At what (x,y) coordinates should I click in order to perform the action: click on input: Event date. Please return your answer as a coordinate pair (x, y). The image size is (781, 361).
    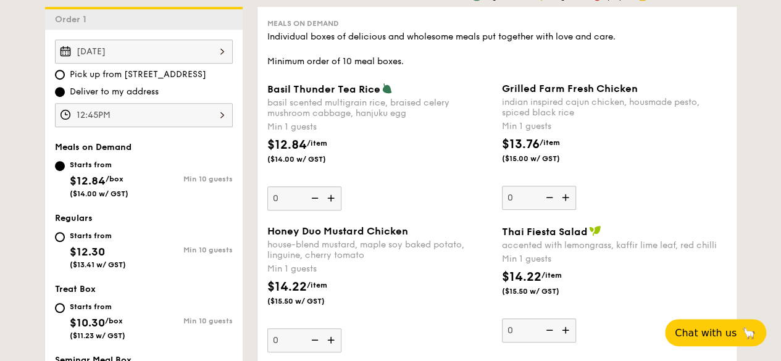
    Looking at the image, I should click on (144, 51).